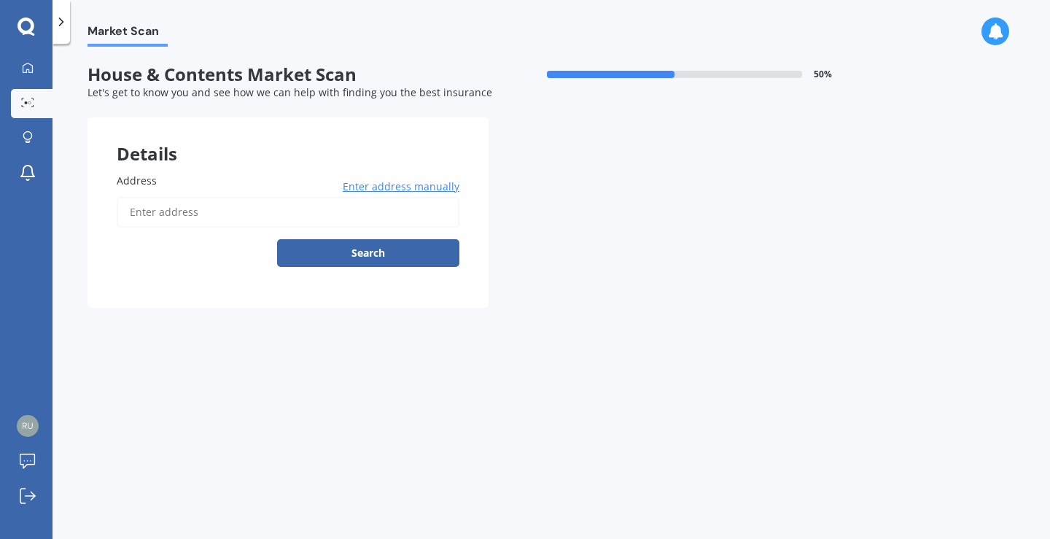  What do you see at coordinates (401, 187) in the screenshot?
I see `span: Enter address manually` at bounding box center [401, 187].